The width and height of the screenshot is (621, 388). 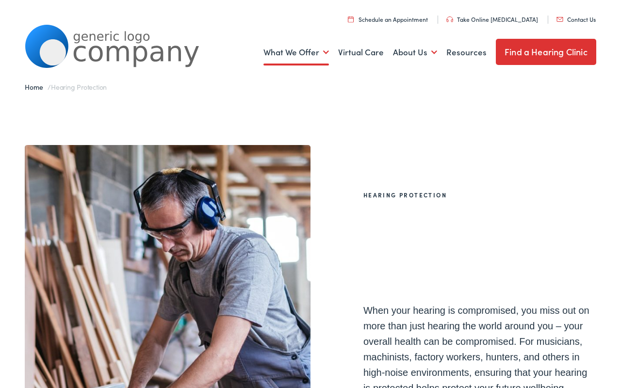 I want to click on a: Virtual Care, so click(x=361, y=52).